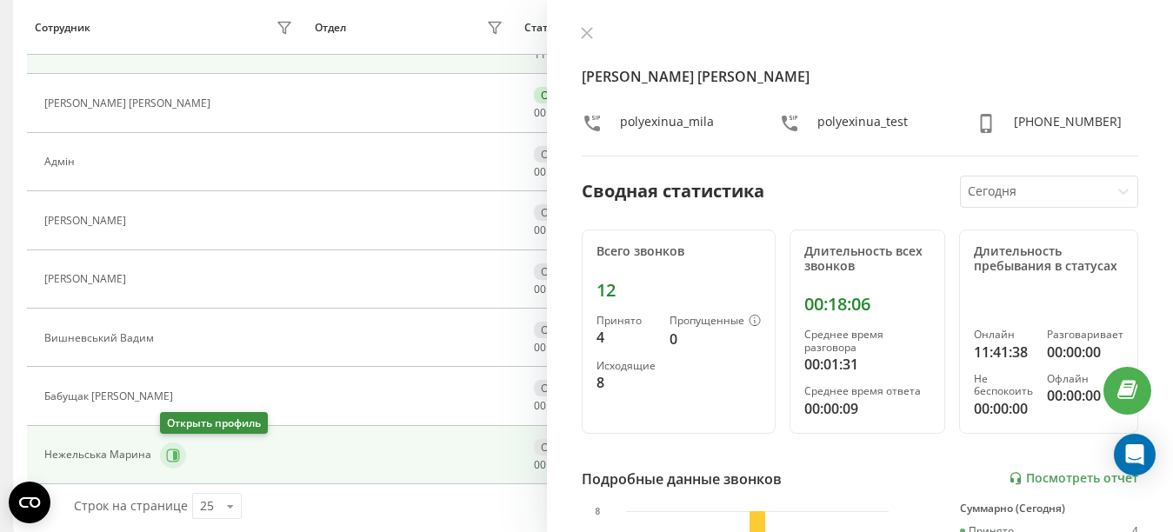  I want to click on div: 8, so click(626, 383).